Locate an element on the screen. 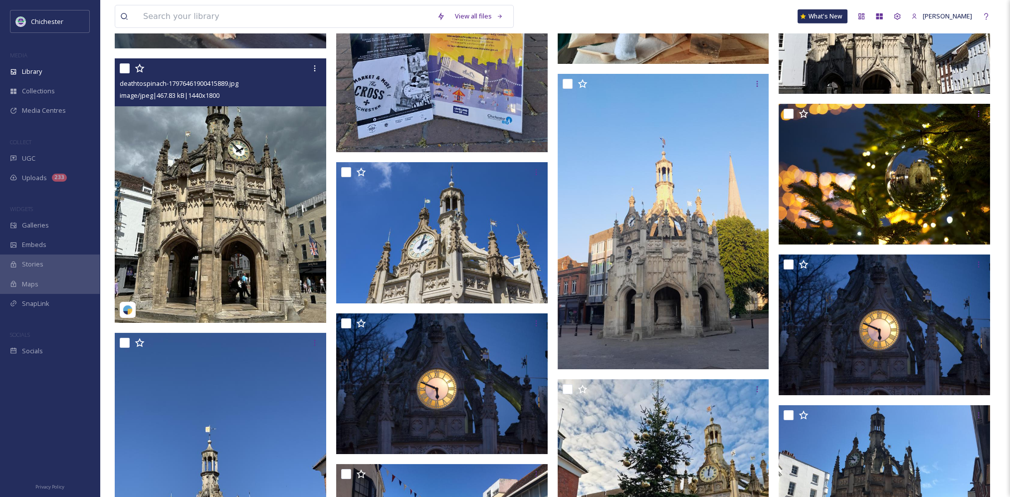  span: Stories is located at coordinates (32, 264).